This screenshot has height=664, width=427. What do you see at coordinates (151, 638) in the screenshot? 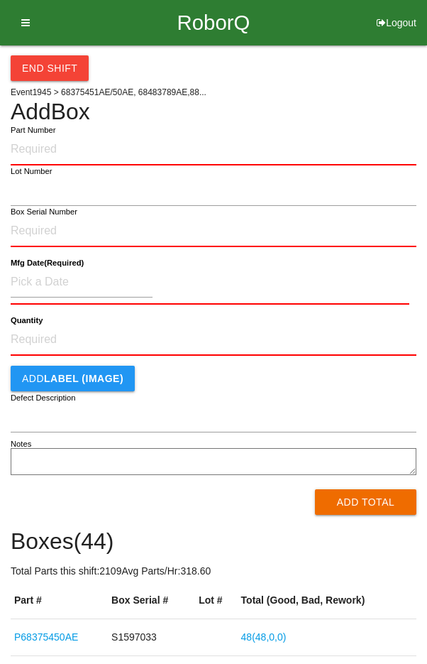
I see `td: S1597033` at bounding box center [151, 638].